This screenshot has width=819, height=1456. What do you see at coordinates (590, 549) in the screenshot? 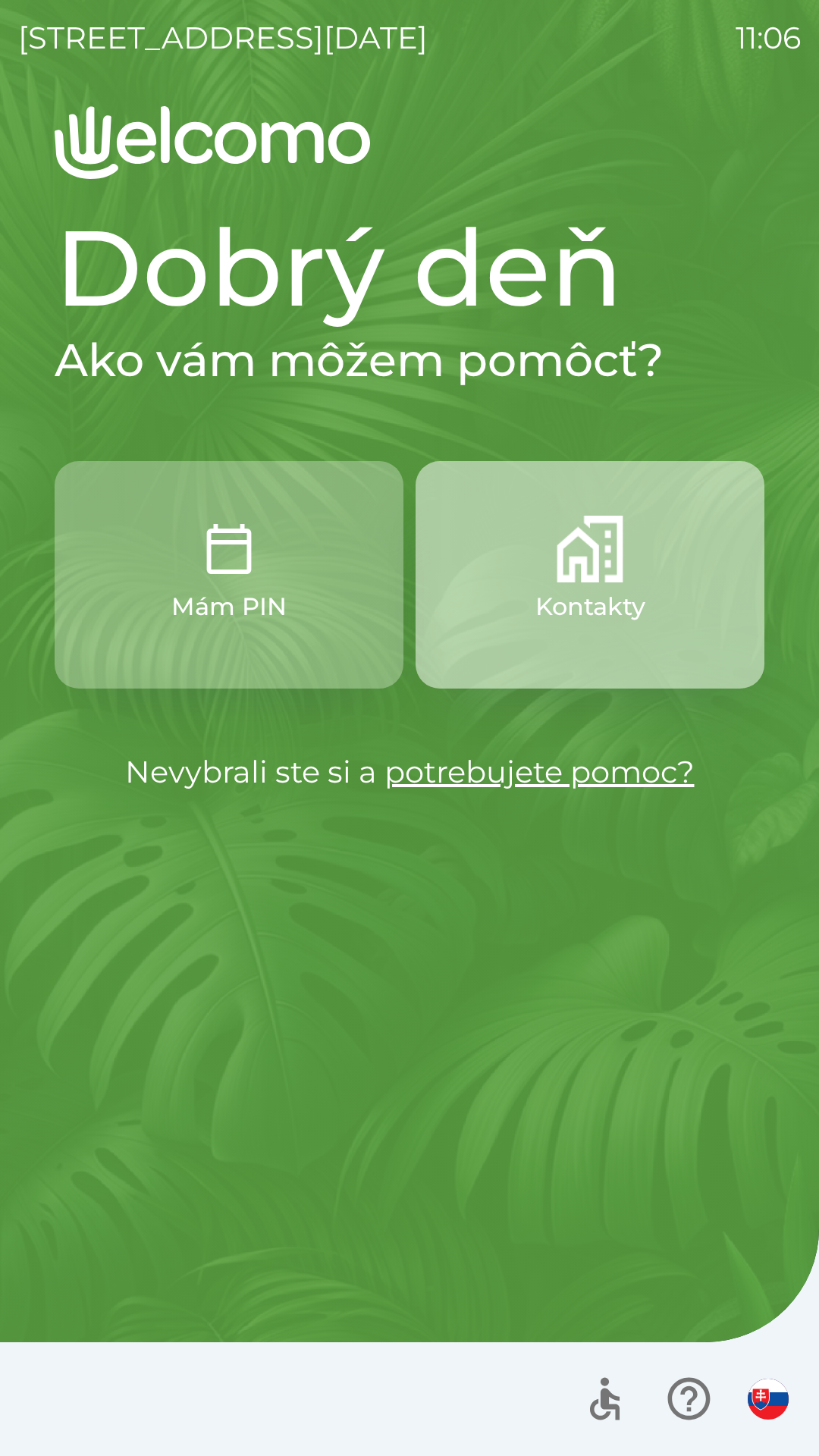
I see `img: b27049de-0b2f-40e4-9c03-fd08ed06dc8a.png` at bounding box center [590, 549].